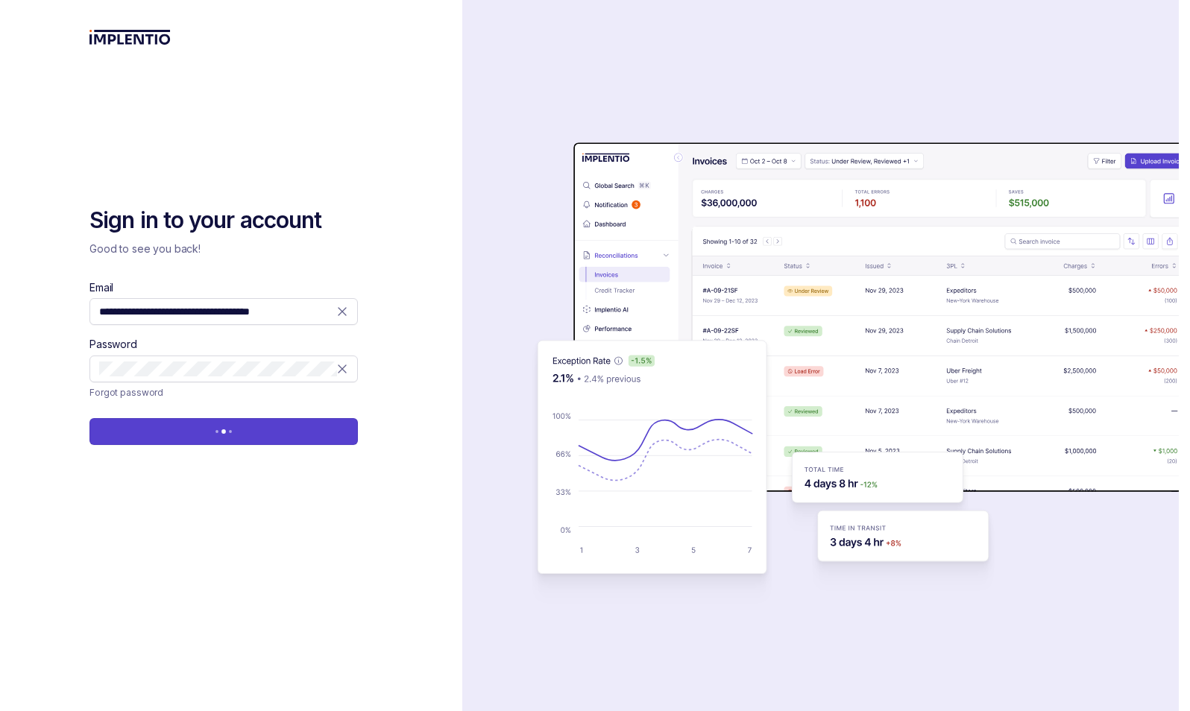 The image size is (1190, 711). Describe the element at coordinates (126, 393) in the screenshot. I see `p: Forgot password` at that location.